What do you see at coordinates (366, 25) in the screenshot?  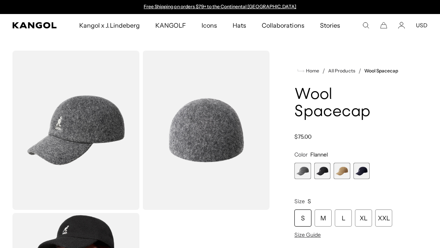 I see `summary: Search here` at bounding box center [366, 25].